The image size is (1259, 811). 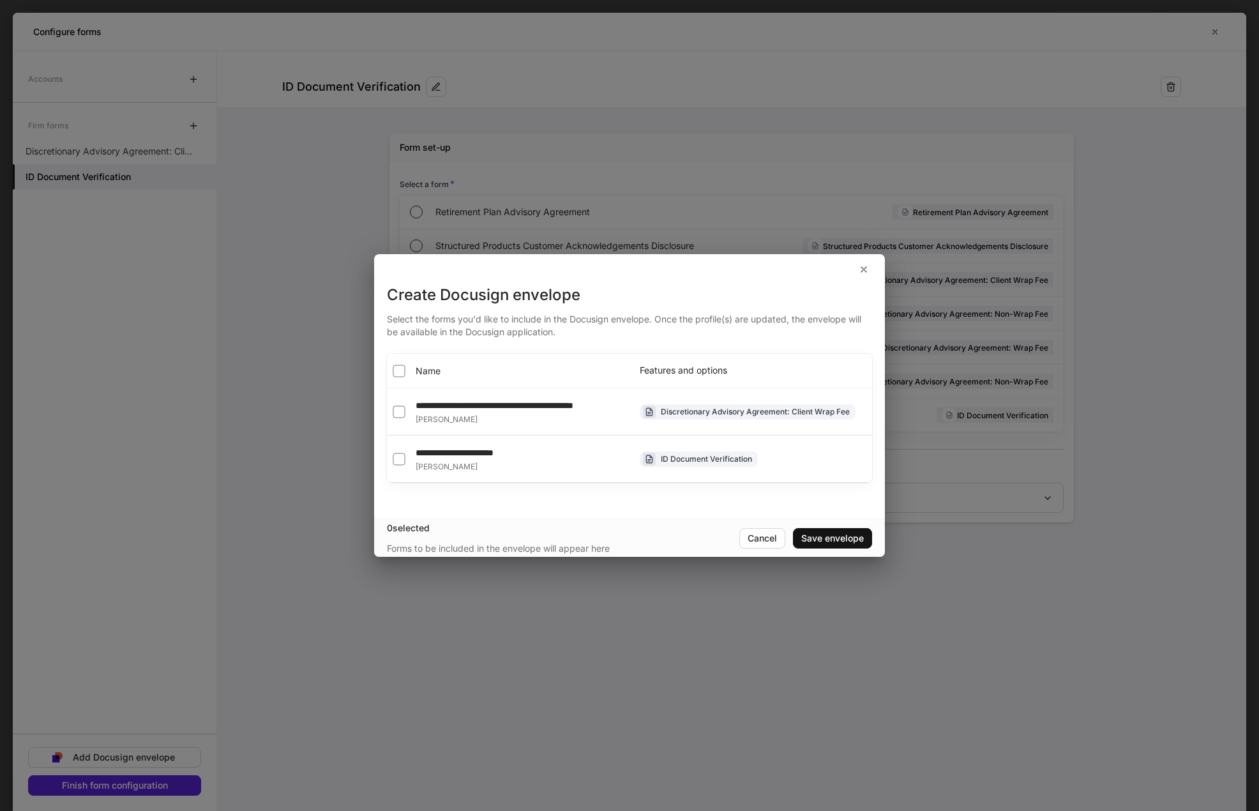 I want to click on div: Save envelope, so click(x=833, y=538).